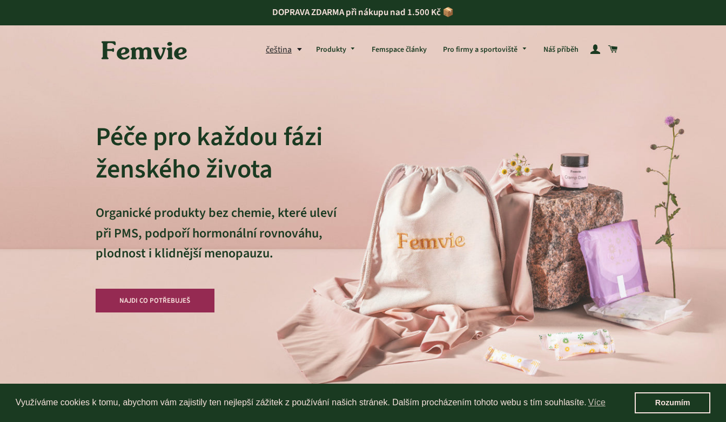  What do you see at coordinates (144, 50) in the screenshot?
I see `img: Femvie` at bounding box center [144, 50].